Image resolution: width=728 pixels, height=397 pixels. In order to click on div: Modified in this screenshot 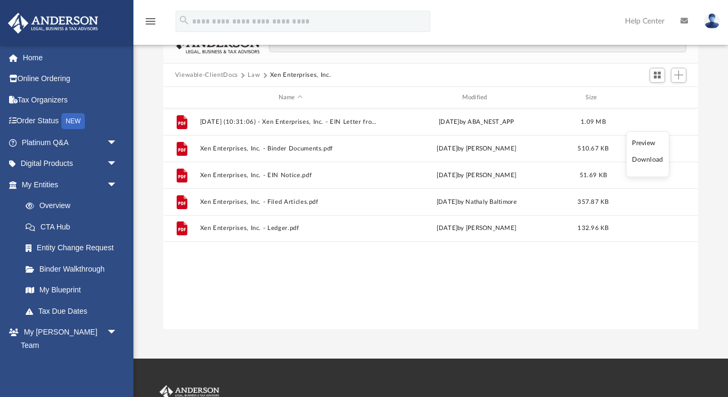, I will do `click(476, 98)`.